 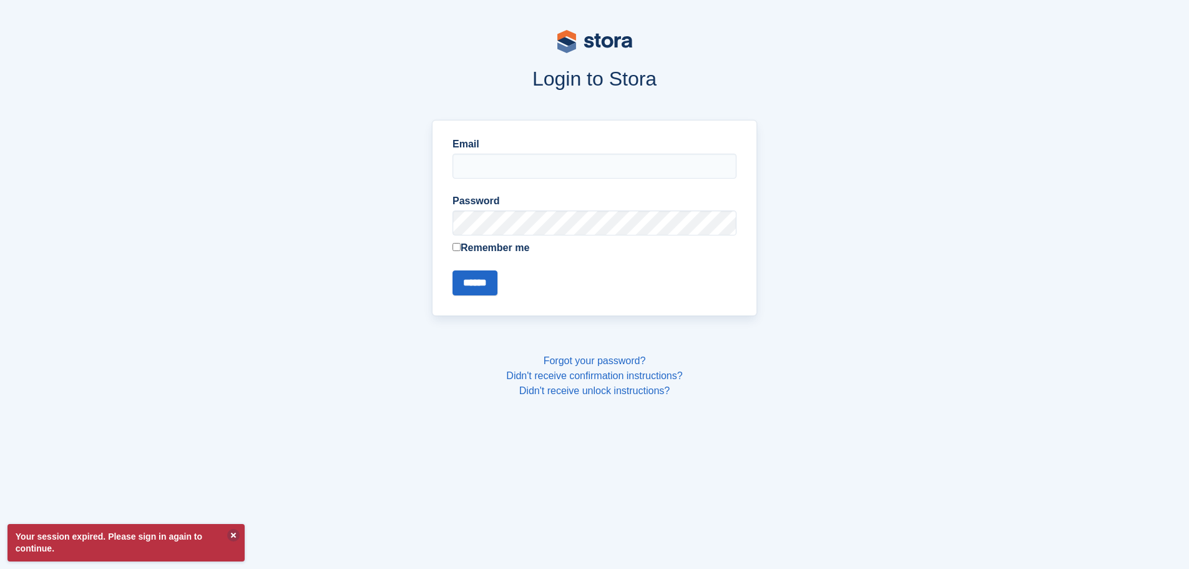 What do you see at coordinates (126, 542) in the screenshot?
I see `p: Your session expired. Please sign in again to continue.` at bounding box center [126, 542].